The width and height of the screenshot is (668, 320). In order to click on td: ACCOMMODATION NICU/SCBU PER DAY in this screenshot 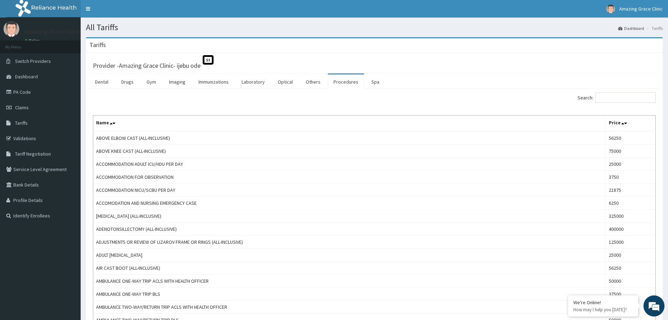, I will do `click(350, 190)`.